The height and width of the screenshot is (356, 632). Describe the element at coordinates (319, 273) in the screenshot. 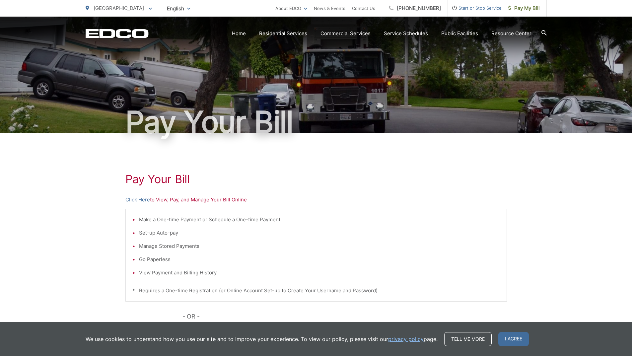

I see `li: View Payment and Billing History` at that location.